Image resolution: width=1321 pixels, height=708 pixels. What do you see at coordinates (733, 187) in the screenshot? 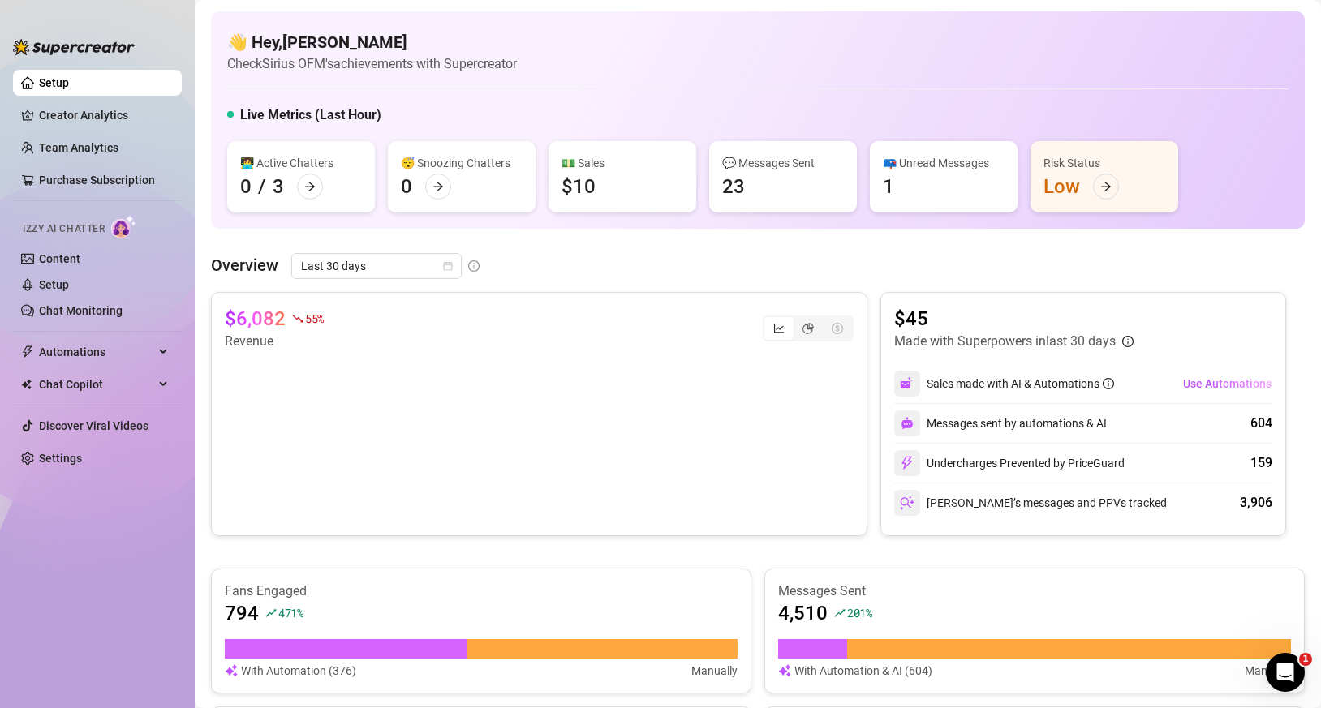
I see `div: 23` at bounding box center [733, 187].